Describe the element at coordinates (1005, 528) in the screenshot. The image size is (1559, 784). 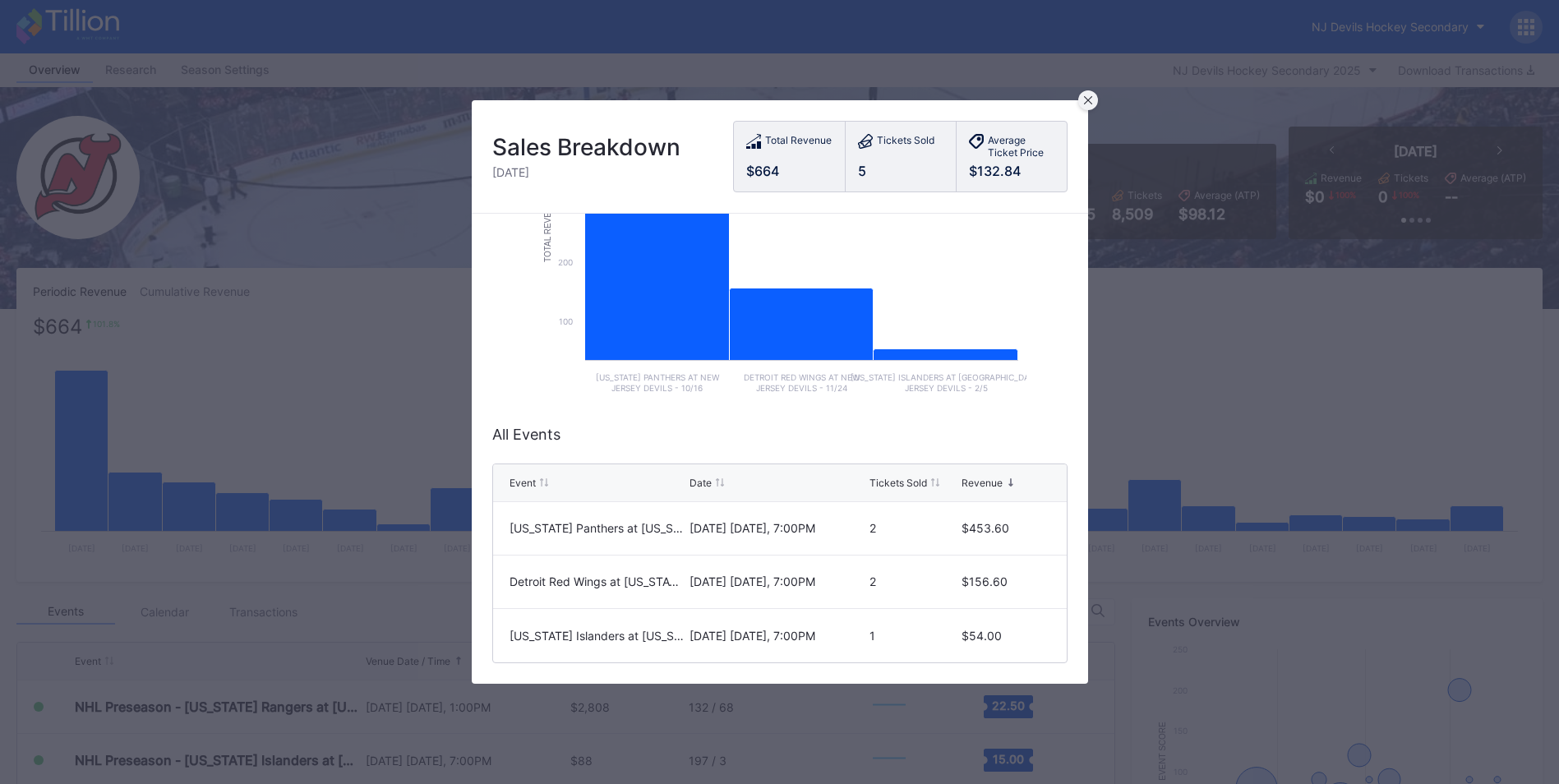
I see `div: $453.60` at that location.